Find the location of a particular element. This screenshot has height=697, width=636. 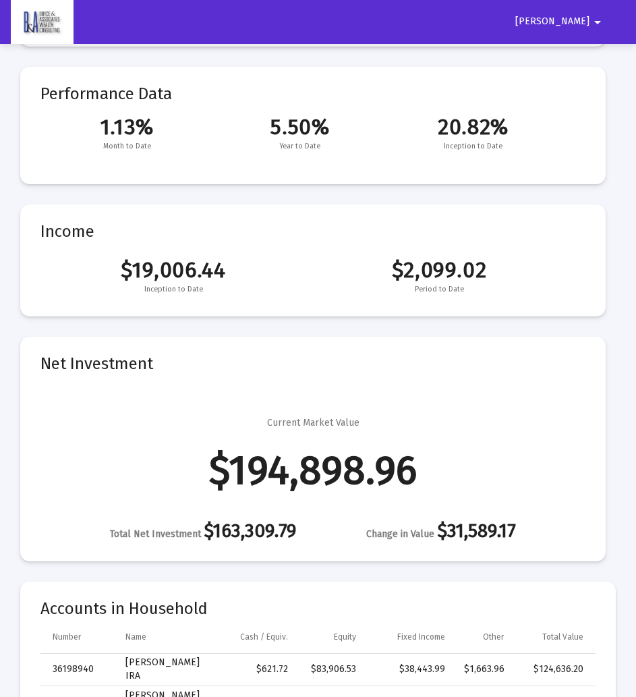

div: $621.72 is located at coordinates (253, 669).